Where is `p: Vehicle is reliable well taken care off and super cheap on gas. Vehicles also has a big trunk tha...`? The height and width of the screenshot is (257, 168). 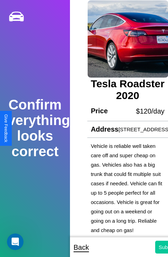
p: Vehicle is reliable well taken care off and super cheap on gas. Vehicles also has a big trunk tha... is located at coordinates (128, 188).